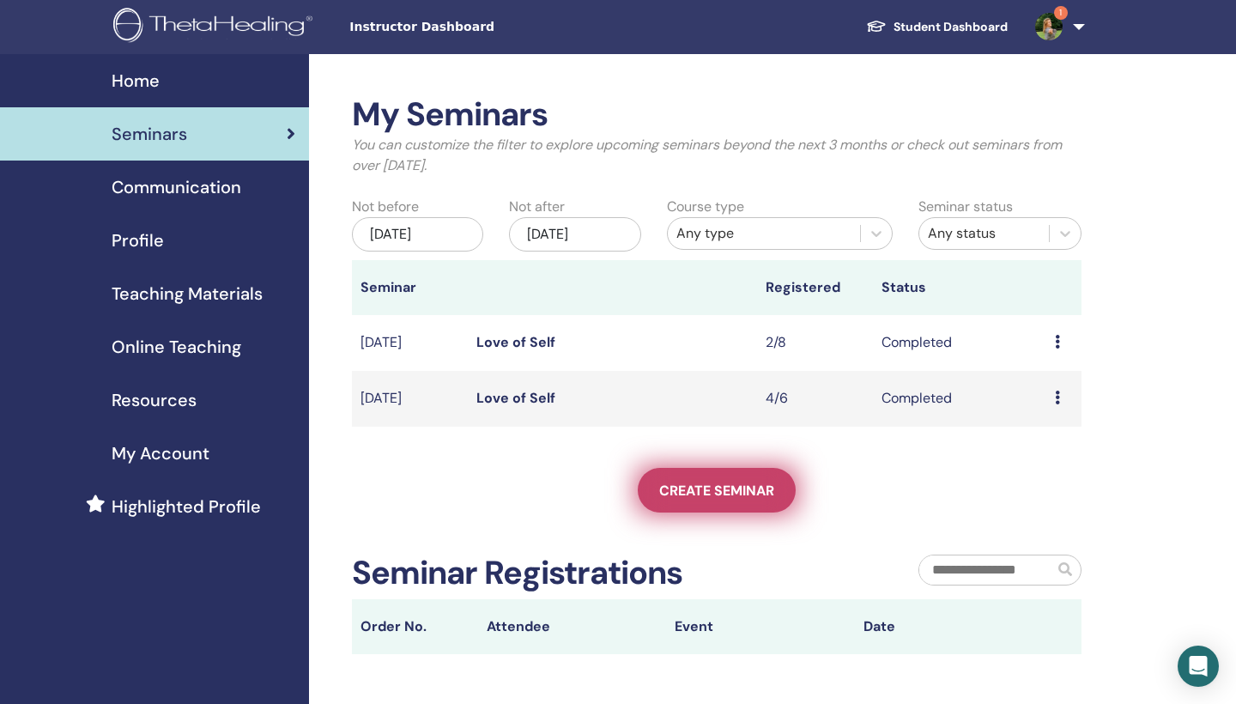 This screenshot has width=1236, height=704. What do you see at coordinates (950, 627) in the screenshot?
I see `th: Date` at bounding box center [950, 627].